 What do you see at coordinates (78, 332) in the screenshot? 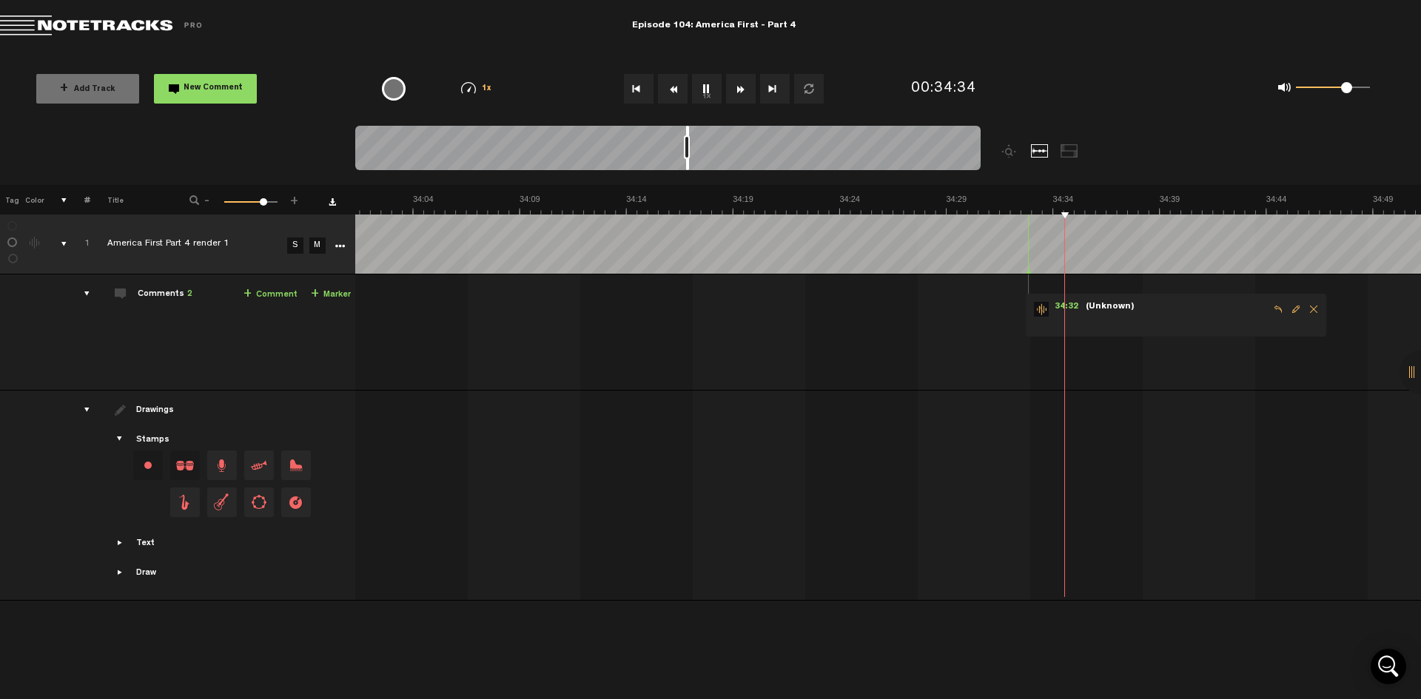
I see `td: comments` at bounding box center [78, 332].